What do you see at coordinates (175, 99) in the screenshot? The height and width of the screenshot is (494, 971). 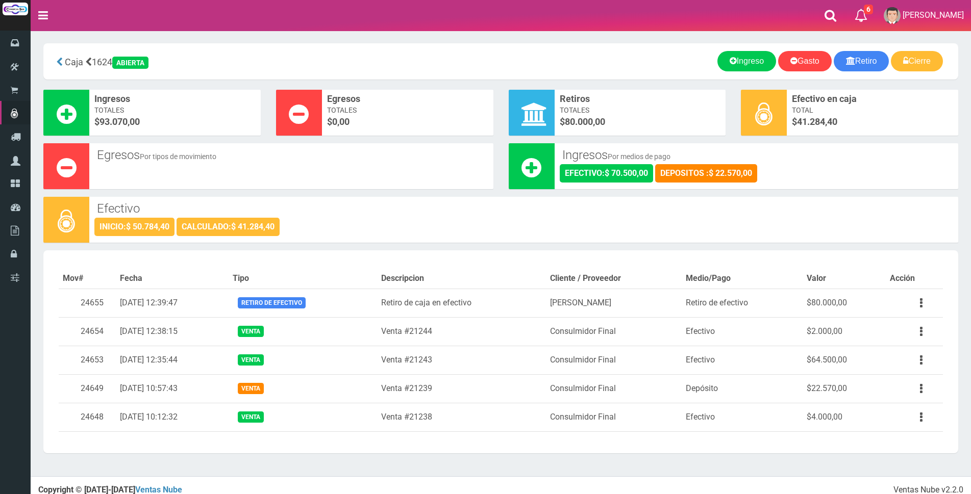 I see `span: Ingresos` at bounding box center [175, 99].